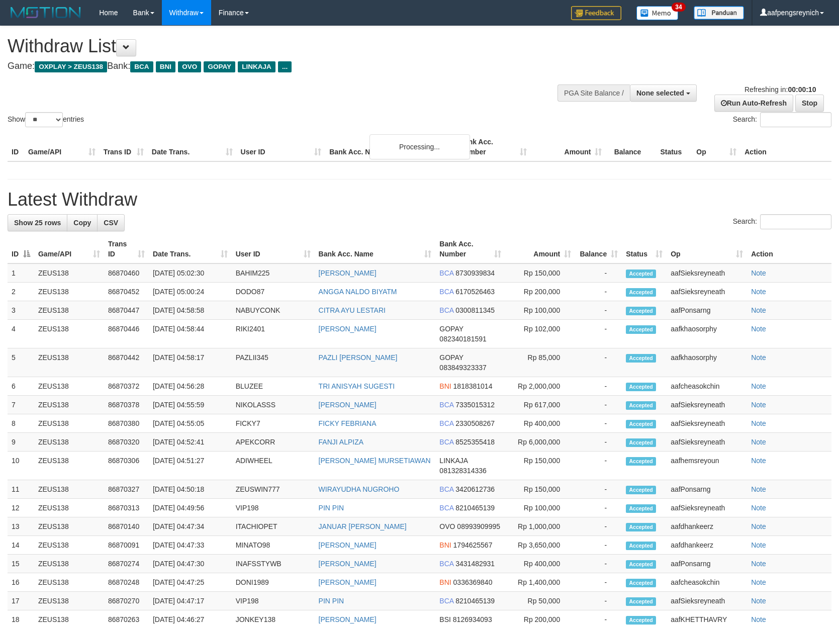  I want to click on th: Status: activate to sort column ascending, so click(644, 249).